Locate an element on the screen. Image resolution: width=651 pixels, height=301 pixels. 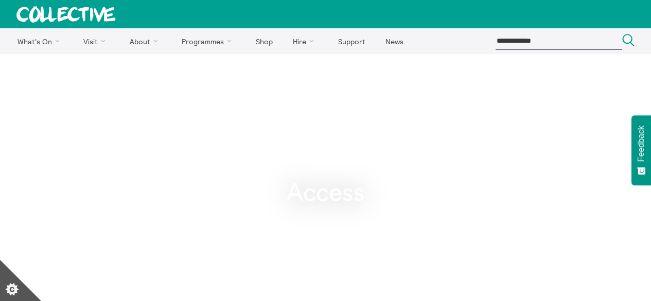
a: Hire is located at coordinates (306, 41).